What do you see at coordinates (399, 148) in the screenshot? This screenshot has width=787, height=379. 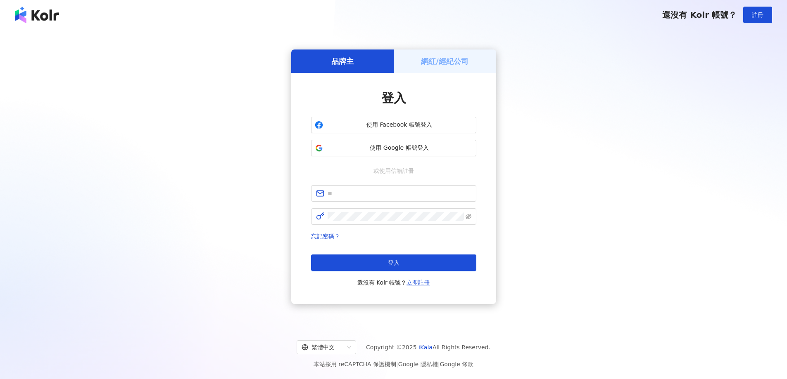 I see `span: 使用 Google 帳號登入` at bounding box center [399, 148].